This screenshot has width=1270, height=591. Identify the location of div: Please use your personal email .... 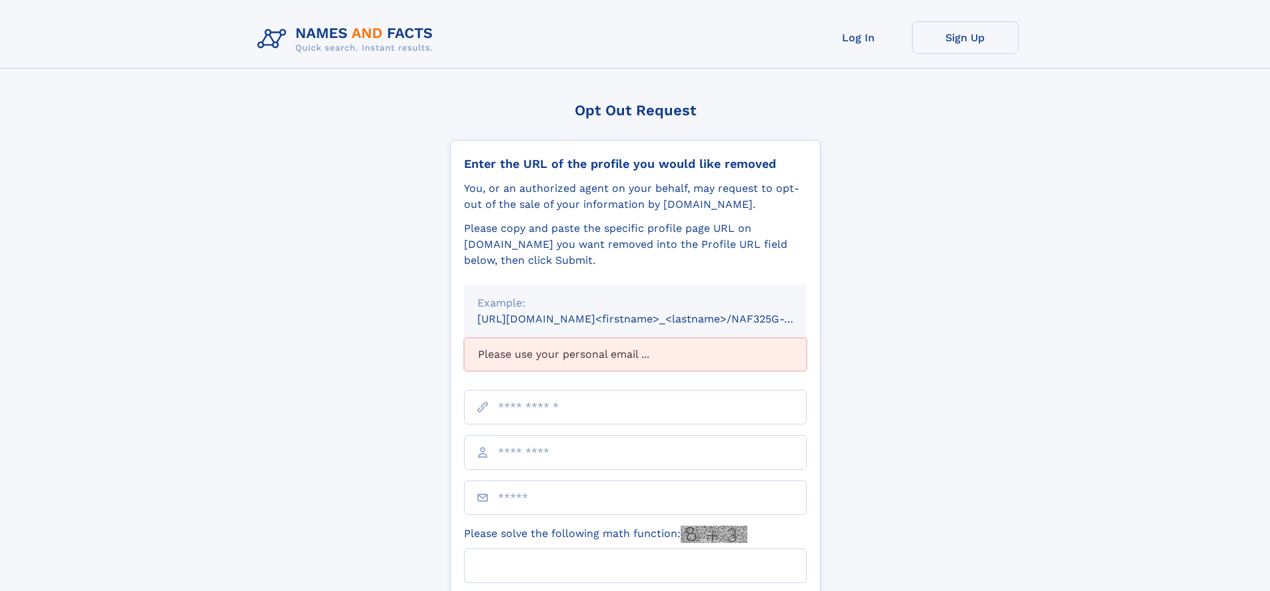
(635, 355).